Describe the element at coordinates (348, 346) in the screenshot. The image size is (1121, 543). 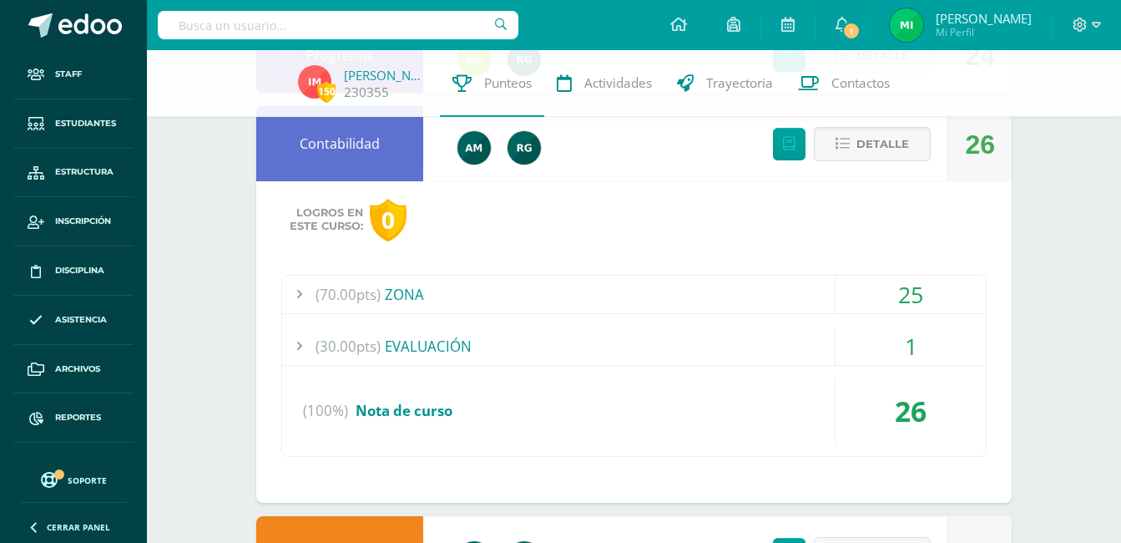
I see `span: (30.00pts)` at that location.